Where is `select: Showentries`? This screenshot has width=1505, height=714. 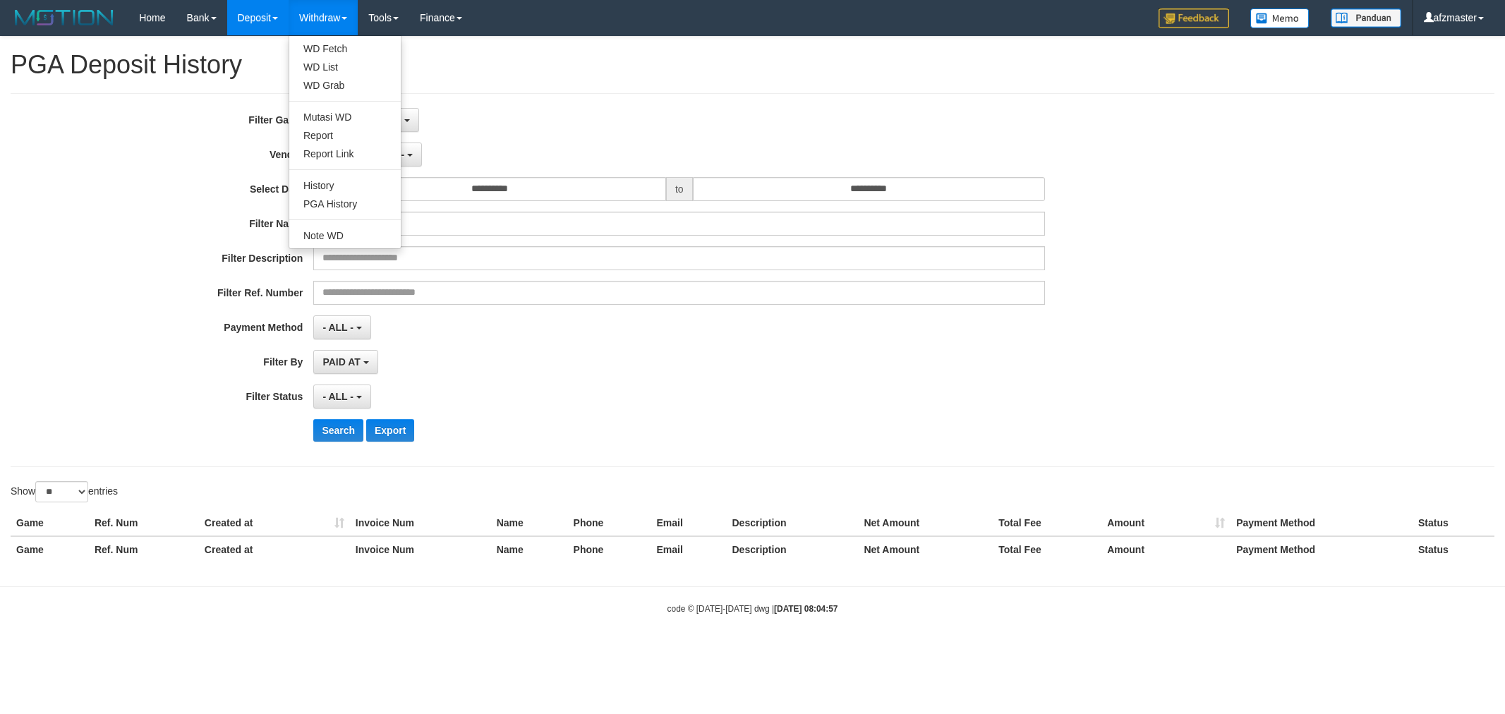
select: Showentries is located at coordinates (61, 492).